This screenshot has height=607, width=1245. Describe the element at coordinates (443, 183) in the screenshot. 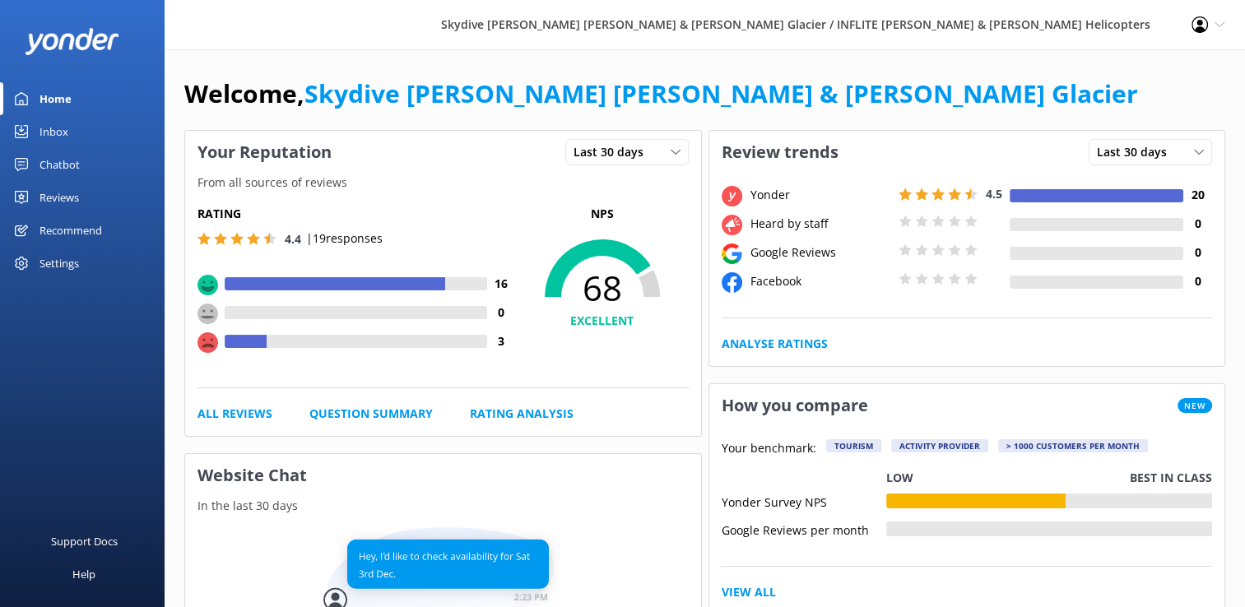

I see `p: From all sources of reviews` at that location.